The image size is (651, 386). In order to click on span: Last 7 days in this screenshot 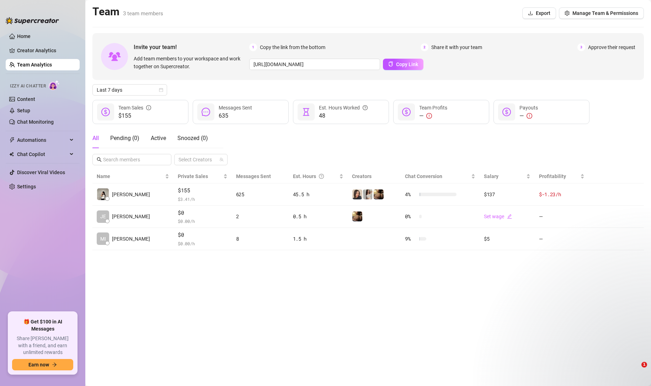, I will do `click(130, 90)`.